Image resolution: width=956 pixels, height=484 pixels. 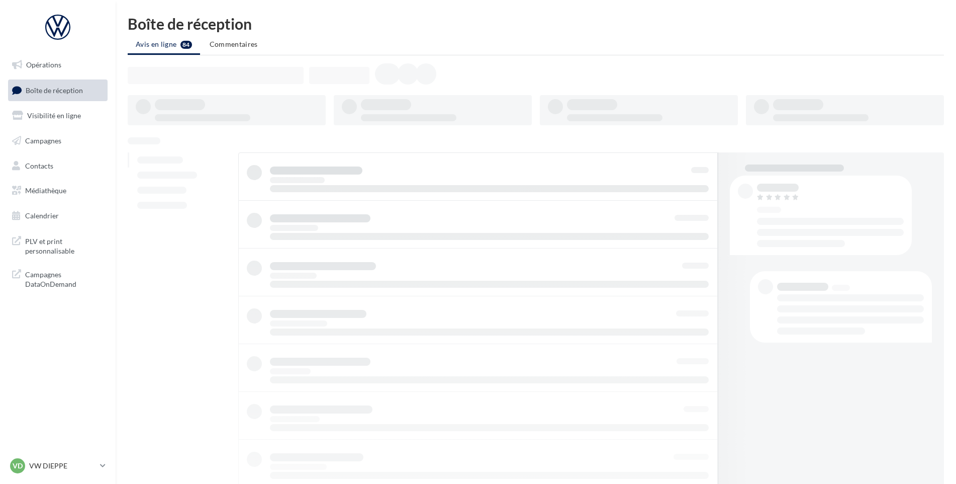 I want to click on span: Médiathèque, so click(x=46, y=190).